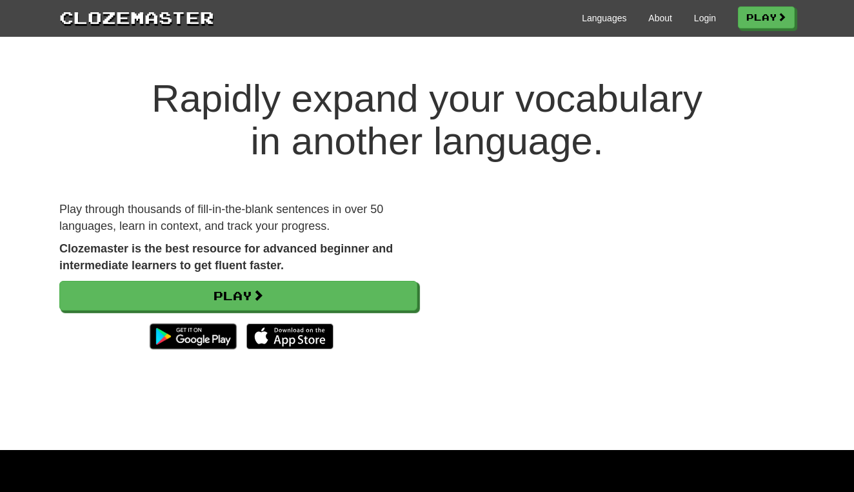 This screenshot has height=492, width=854. What do you see at coordinates (226, 257) in the screenshot?
I see `strong: Clozemaster is the best resource for advanced beginner and intermediate learners to get fluent fa...` at bounding box center [226, 257].